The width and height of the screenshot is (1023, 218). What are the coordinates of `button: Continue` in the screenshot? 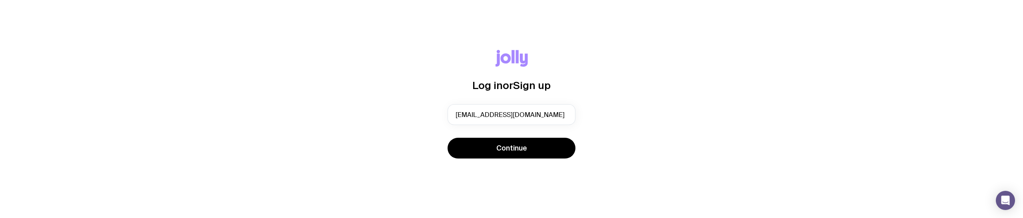 It's located at (512, 148).